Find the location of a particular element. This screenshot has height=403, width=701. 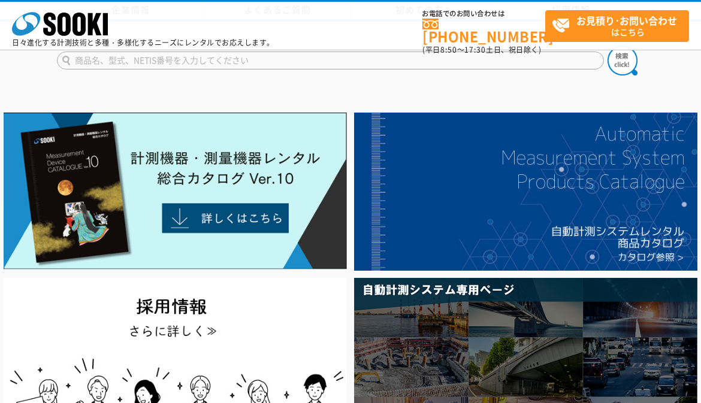

img: Catalog Ver10 is located at coordinates (175, 191).